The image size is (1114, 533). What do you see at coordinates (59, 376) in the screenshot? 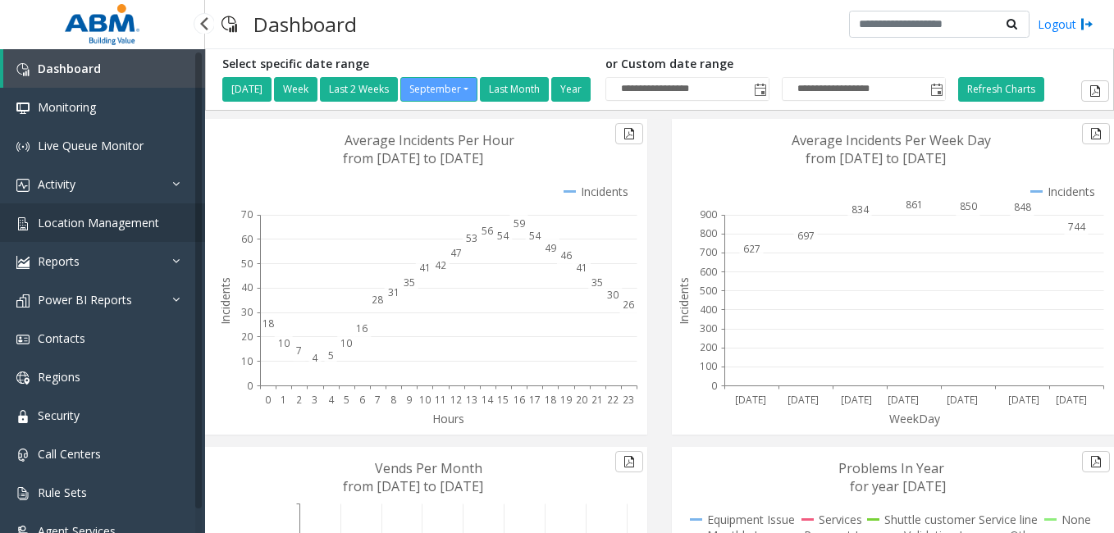
I see `span: Regions` at bounding box center [59, 376].